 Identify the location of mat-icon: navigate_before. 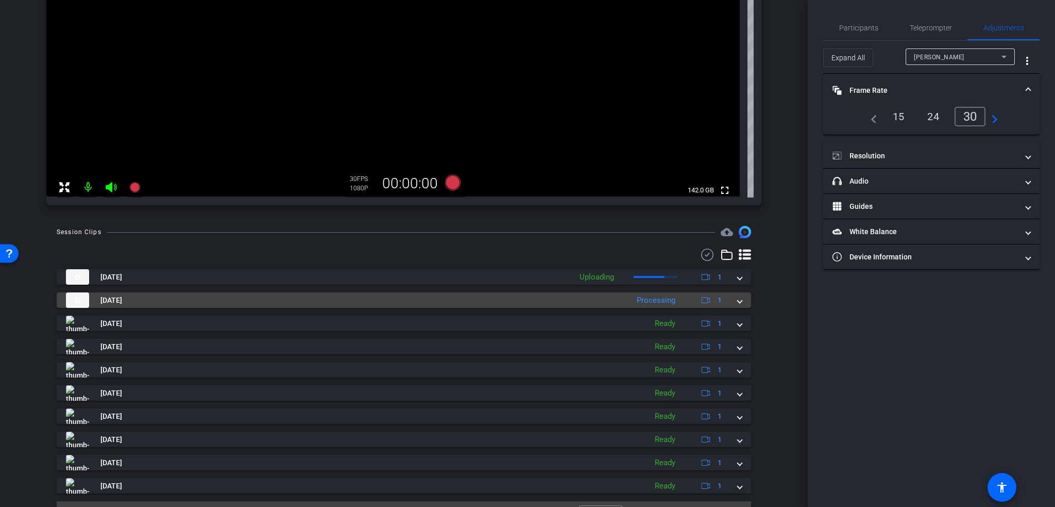
(871, 116).